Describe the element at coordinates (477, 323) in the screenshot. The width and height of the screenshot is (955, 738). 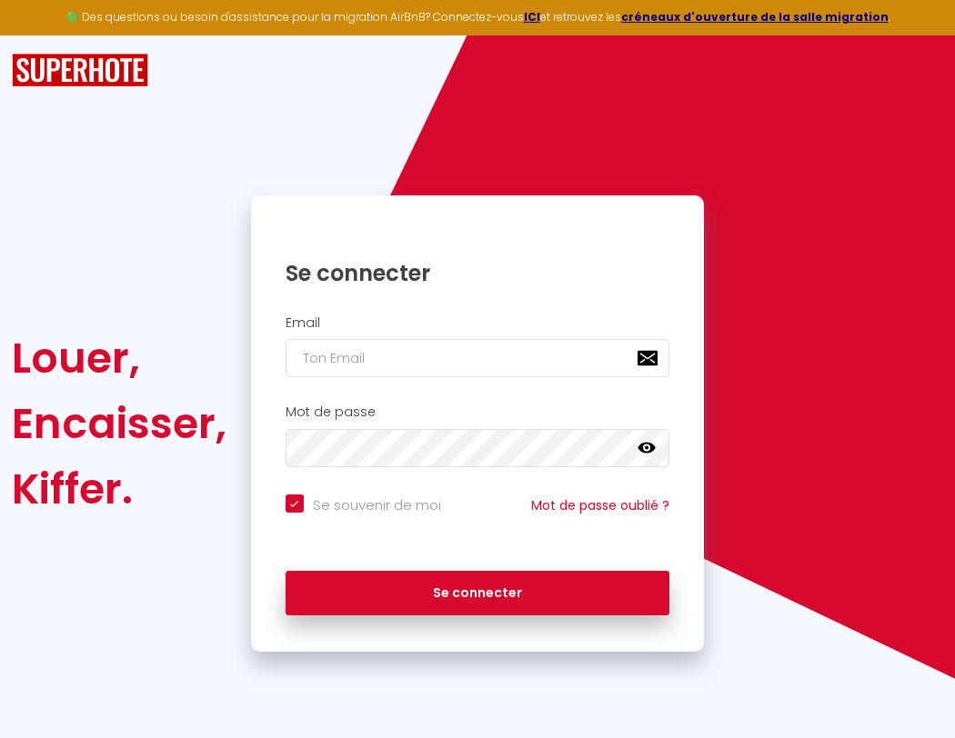
I see `h2: Email` at that location.